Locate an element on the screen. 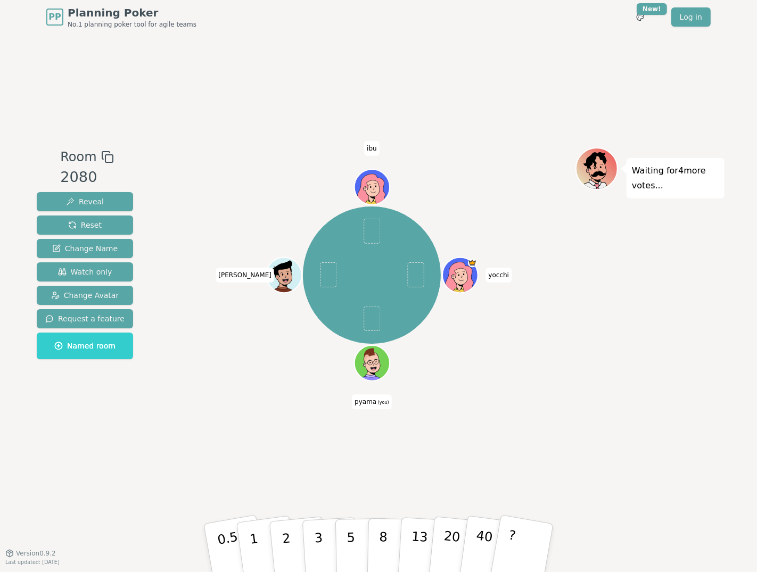 Image resolution: width=757 pixels, height=572 pixels. span: No.1 planning poker tool for agile teams is located at coordinates (132, 24).